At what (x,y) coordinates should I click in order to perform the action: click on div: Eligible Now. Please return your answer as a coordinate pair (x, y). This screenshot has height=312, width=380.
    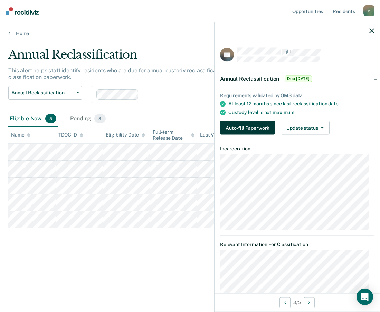
    Looking at the image, I should click on (33, 119).